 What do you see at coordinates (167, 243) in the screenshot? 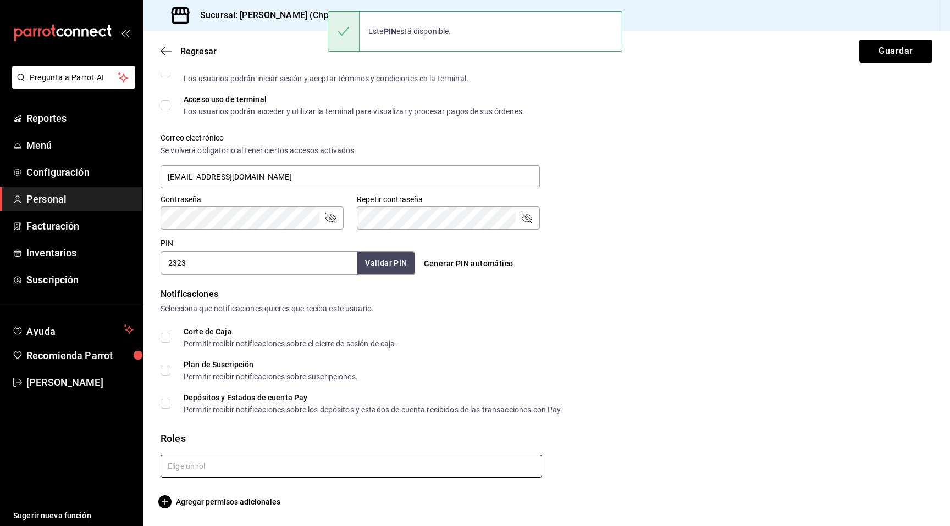
I see `label: PIN` at bounding box center [167, 243].